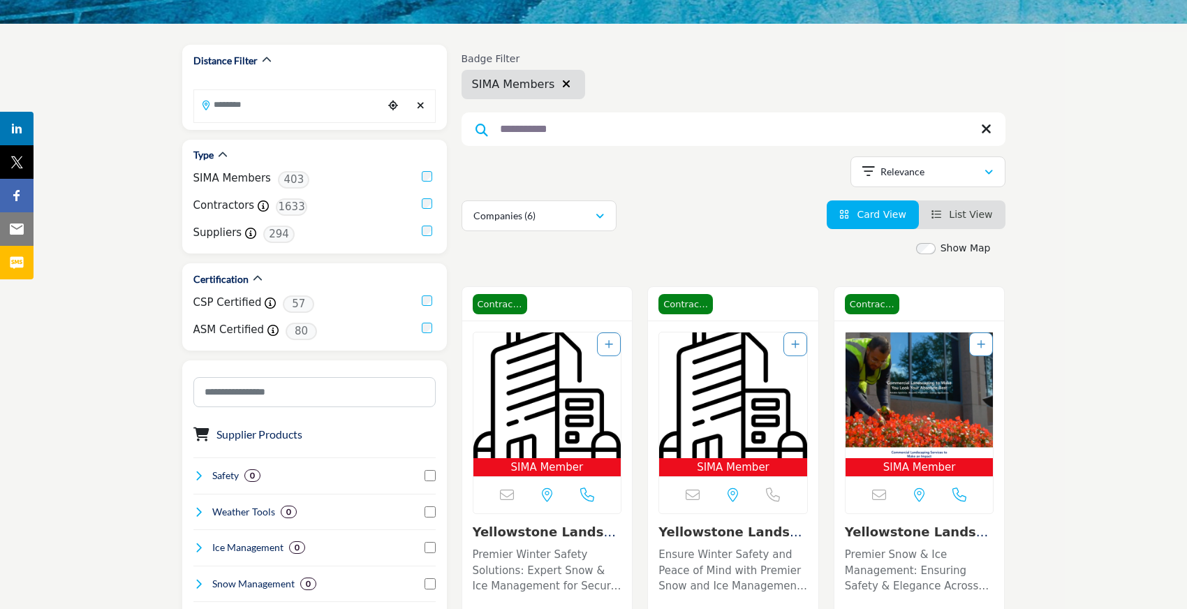  Describe the element at coordinates (314, 392) in the screenshot. I see `input: Search Category` at that location.